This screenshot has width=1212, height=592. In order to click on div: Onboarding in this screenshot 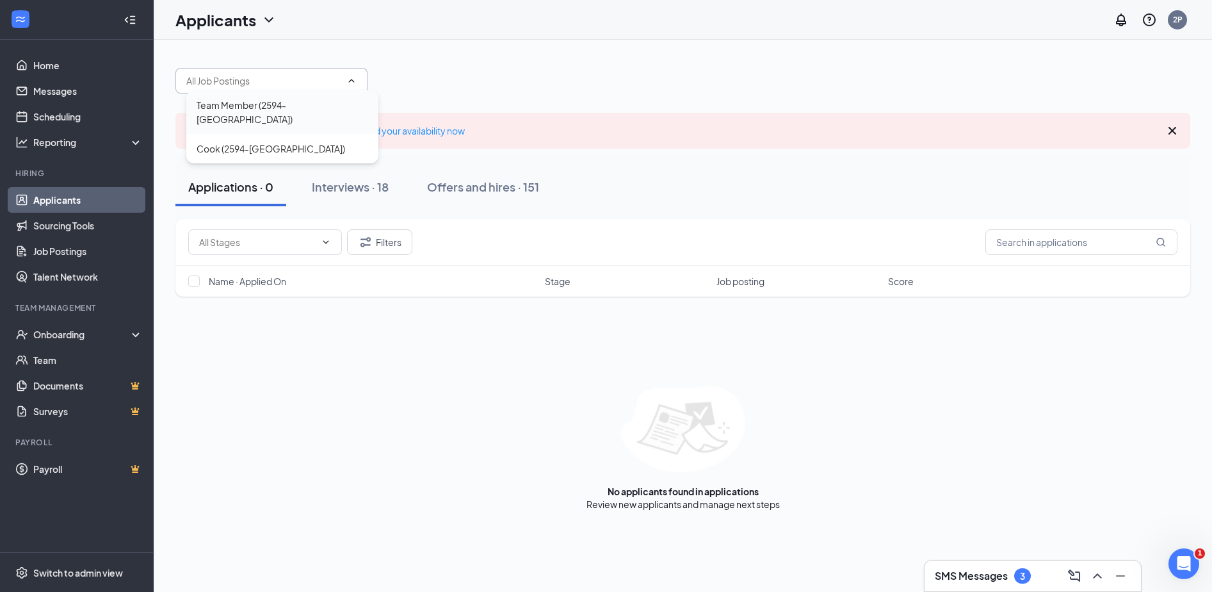, I will do `click(83, 334)`.